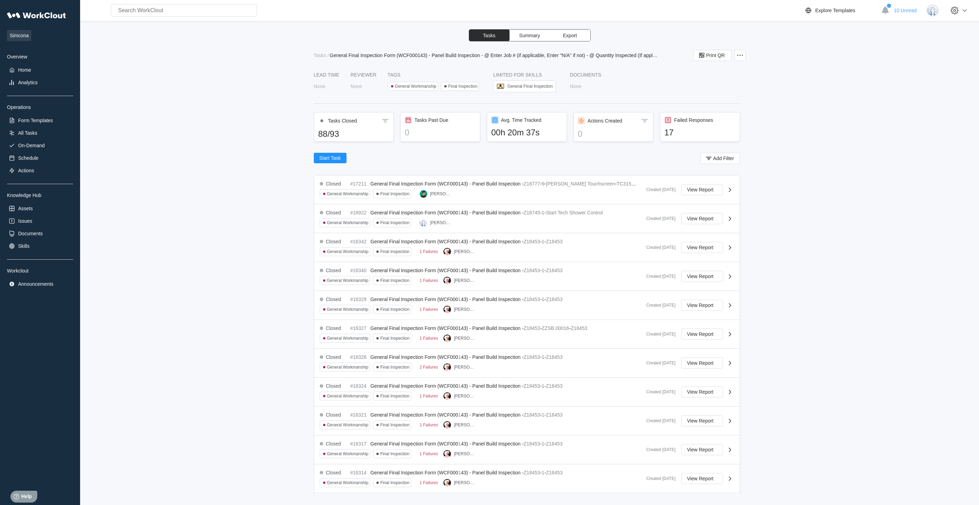  What do you see at coordinates (26, 171) in the screenshot?
I see `div: Actions` at bounding box center [26, 171].